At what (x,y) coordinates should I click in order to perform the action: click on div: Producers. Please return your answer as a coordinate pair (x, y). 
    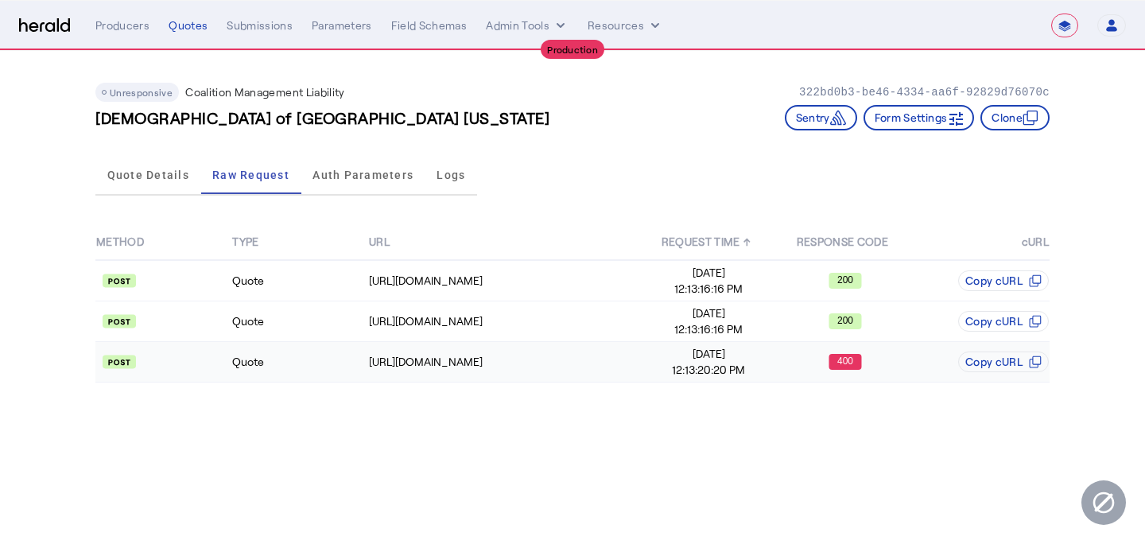
    Looking at the image, I should click on (122, 25).